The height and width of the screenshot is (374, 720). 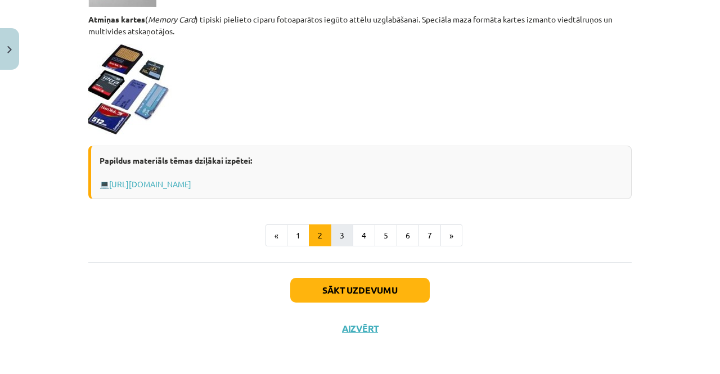 I want to click on em: Memory Card, so click(x=172, y=19).